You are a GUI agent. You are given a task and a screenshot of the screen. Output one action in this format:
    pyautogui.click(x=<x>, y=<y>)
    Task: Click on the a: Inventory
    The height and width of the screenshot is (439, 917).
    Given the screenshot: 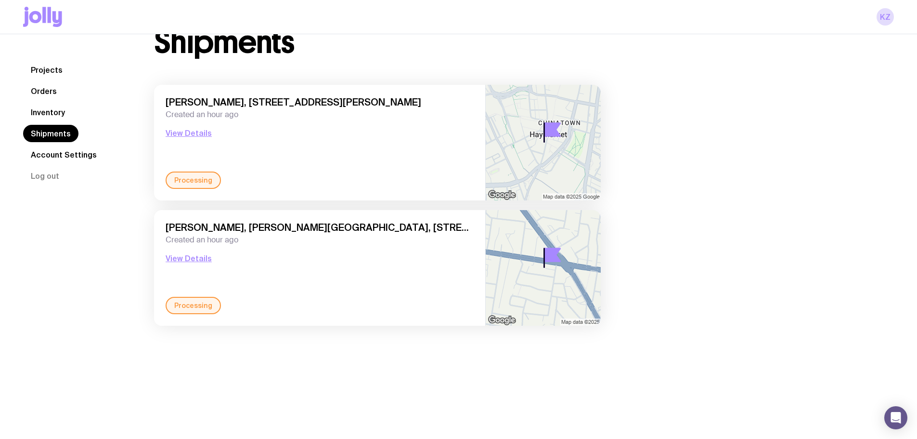 What is the action you would take?
    pyautogui.click(x=48, y=112)
    